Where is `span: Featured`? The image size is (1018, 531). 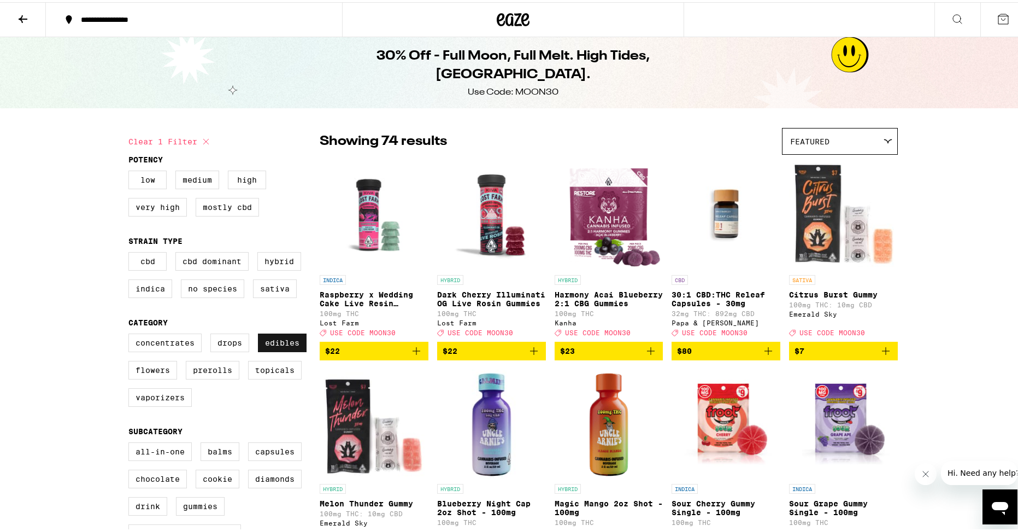
span: Featured is located at coordinates (810, 139).